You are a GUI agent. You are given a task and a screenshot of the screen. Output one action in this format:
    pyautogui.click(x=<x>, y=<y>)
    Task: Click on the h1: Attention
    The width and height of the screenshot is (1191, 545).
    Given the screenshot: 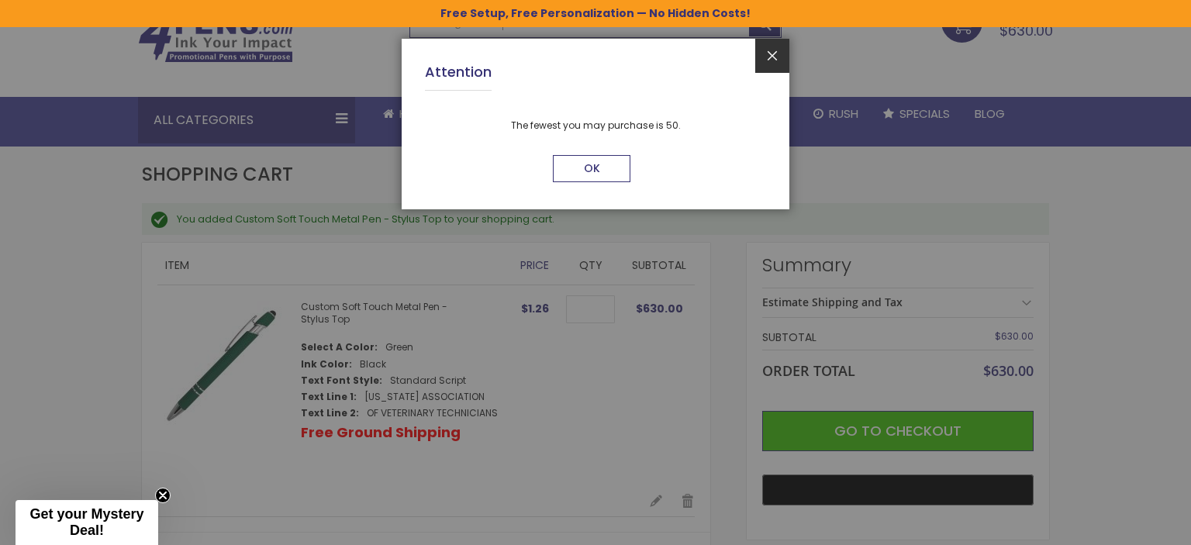 What is the action you would take?
    pyautogui.click(x=458, y=76)
    